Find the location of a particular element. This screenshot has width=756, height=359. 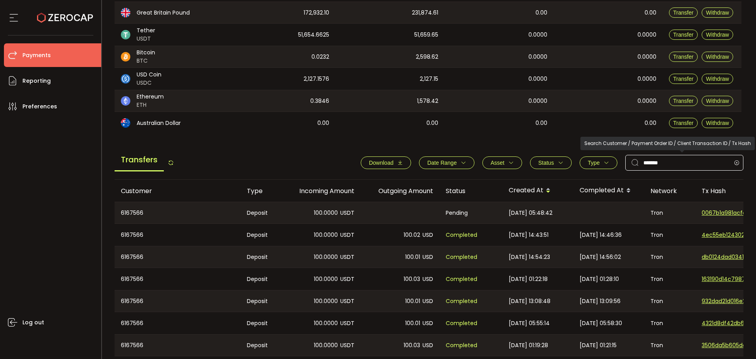

span: Status is located at coordinates (546, 163).